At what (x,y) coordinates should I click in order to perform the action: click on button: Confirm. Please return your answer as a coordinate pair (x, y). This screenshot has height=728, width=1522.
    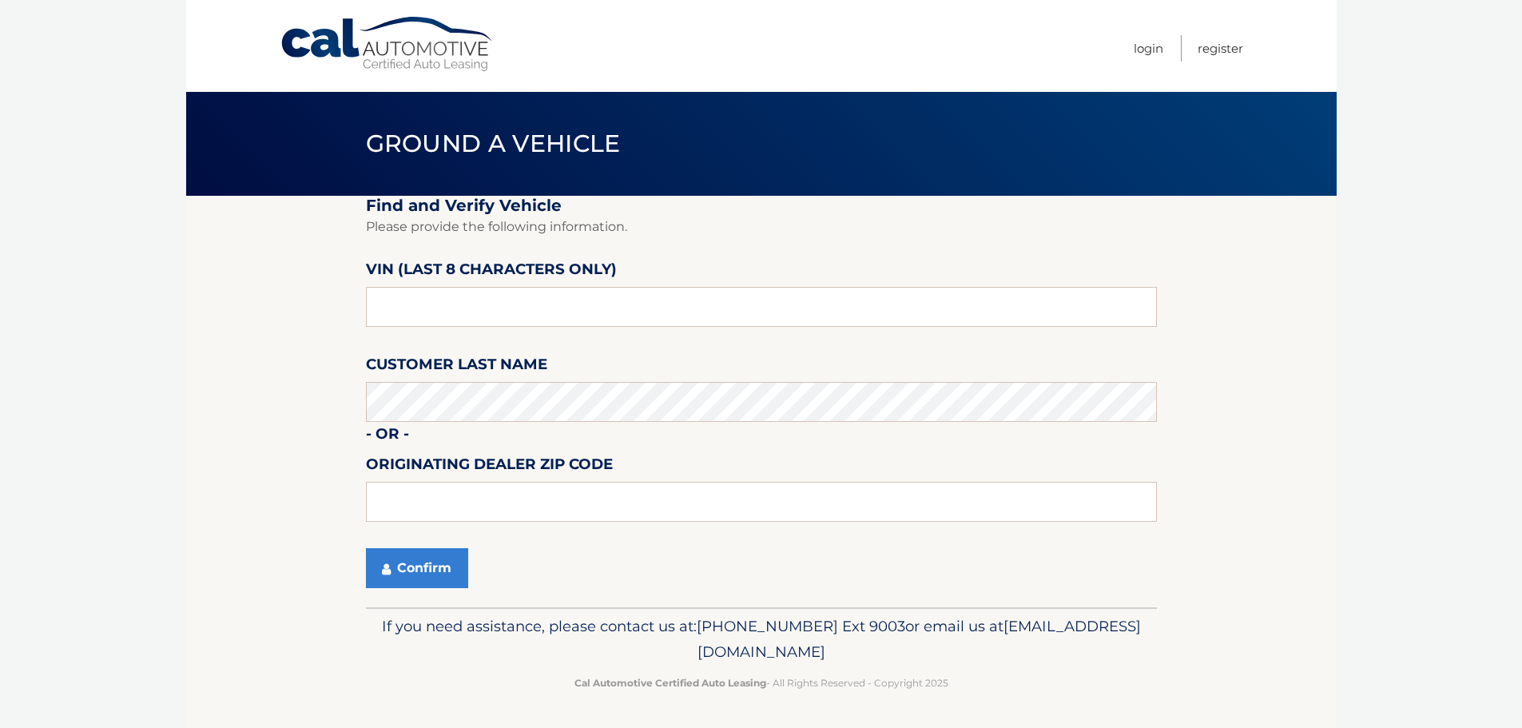
    Looking at the image, I should click on (417, 568).